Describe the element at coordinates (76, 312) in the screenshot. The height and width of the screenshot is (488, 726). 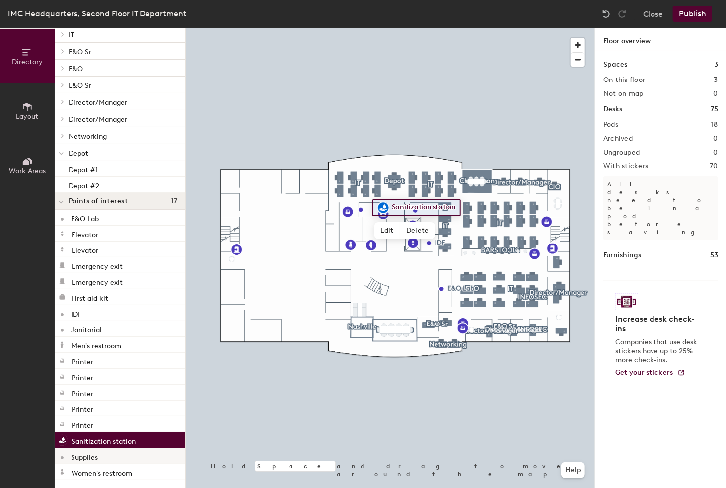
I see `p: IDF` at that location.